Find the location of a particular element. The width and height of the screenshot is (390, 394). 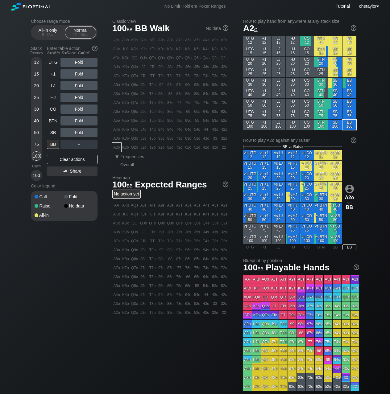

div: LJ is located at coordinates (53, 86).